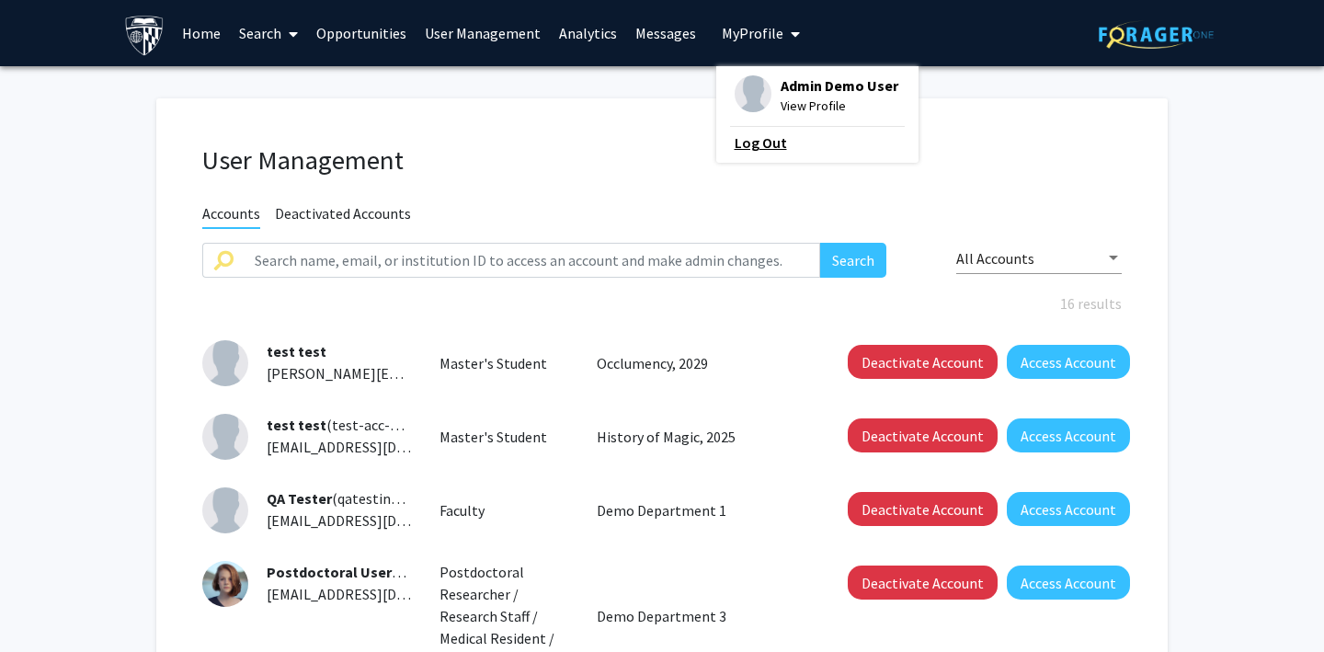 Image resolution: width=1324 pixels, height=652 pixels. Describe the element at coordinates (839, 85) in the screenshot. I see `span: Admin Demo User` at that location.